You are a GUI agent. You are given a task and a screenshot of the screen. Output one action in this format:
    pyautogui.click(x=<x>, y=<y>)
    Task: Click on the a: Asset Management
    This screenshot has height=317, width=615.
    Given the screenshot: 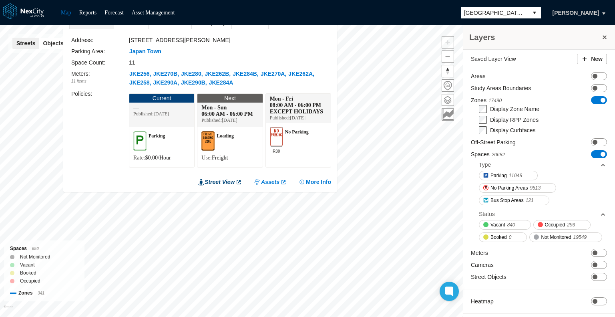 What is the action you would take?
    pyautogui.click(x=153, y=12)
    